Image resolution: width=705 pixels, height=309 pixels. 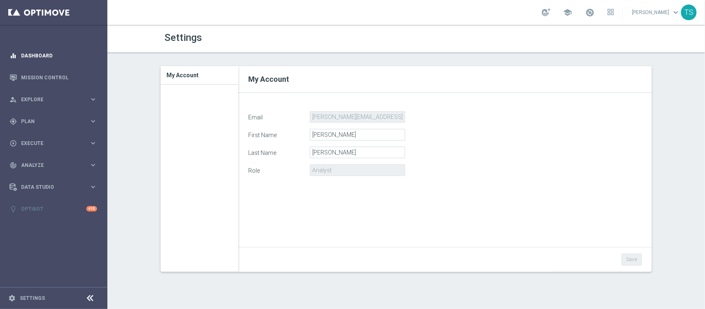 What do you see at coordinates (13, 100) in the screenshot?
I see `i: person_search` at bounding box center [13, 100].